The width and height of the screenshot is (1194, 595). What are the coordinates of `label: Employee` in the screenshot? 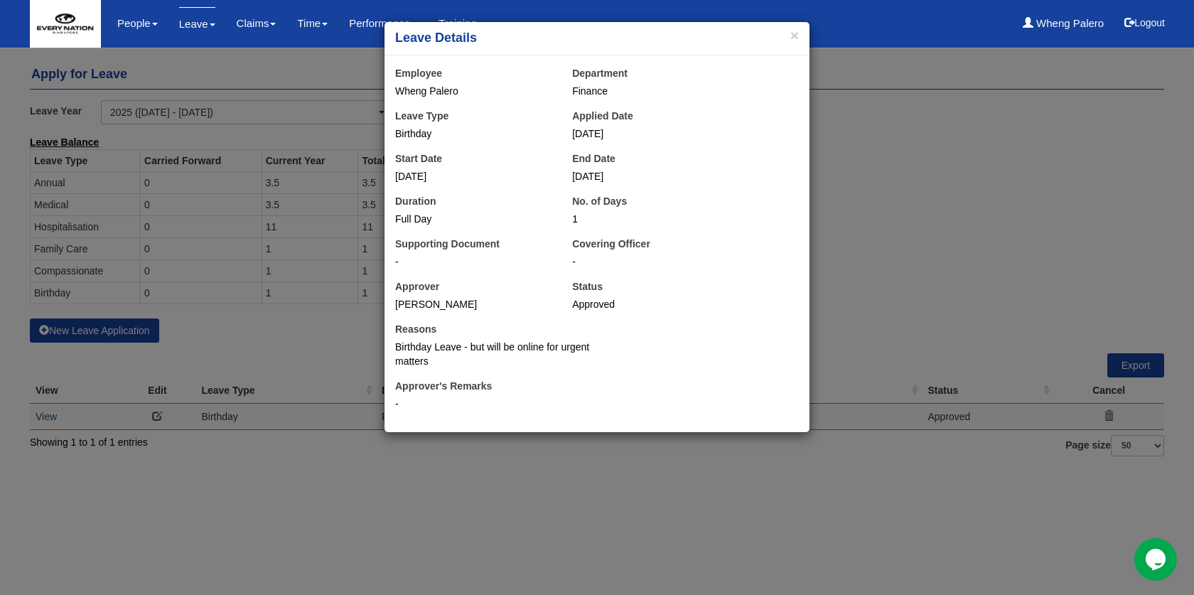 It's located at (419, 73).